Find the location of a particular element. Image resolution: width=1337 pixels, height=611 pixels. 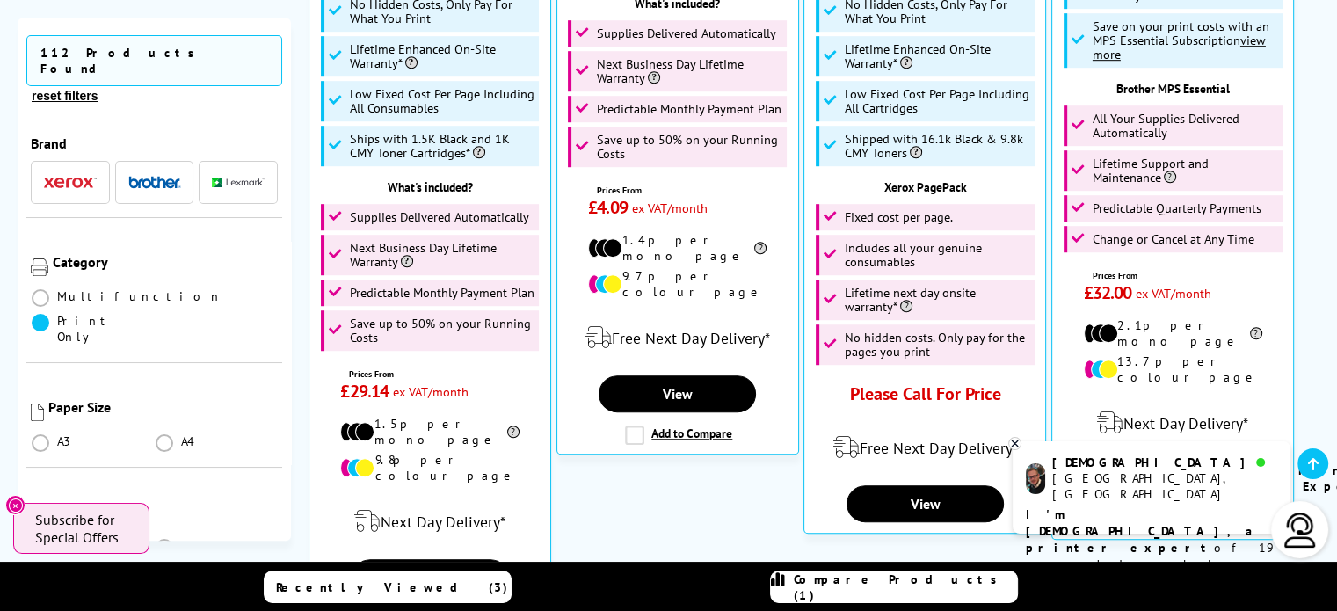

img: Xerox is located at coordinates (70, 183).